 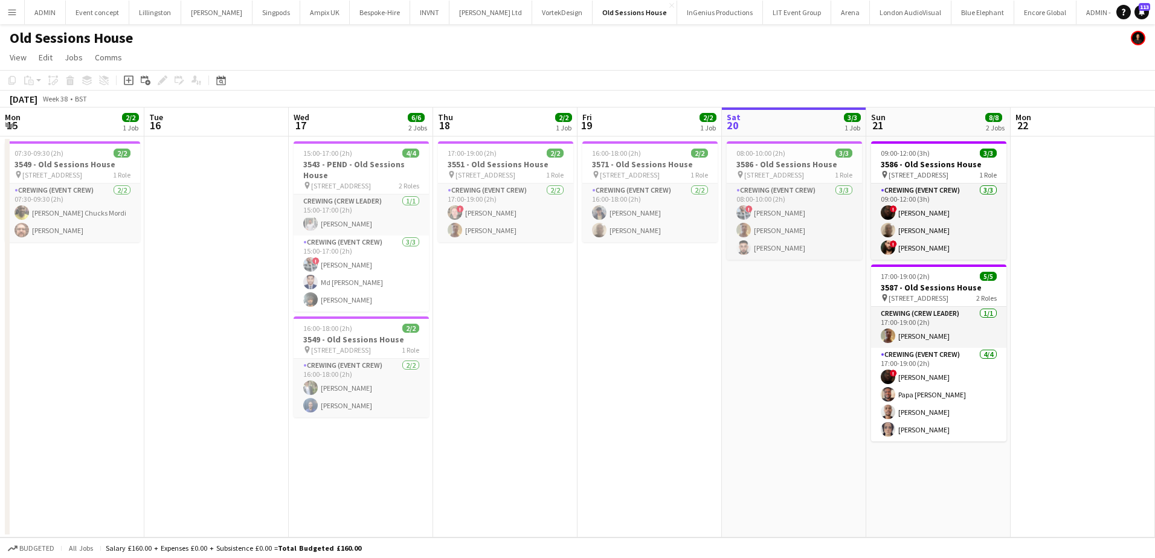 I want to click on span: 4/4, so click(x=411, y=153).